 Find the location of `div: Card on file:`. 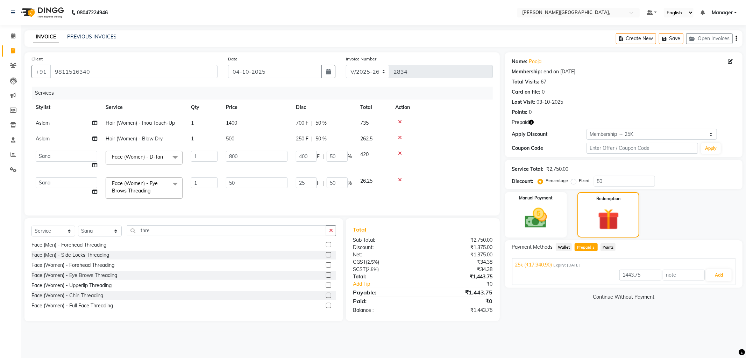

div: Card on file: is located at coordinates (526, 92).